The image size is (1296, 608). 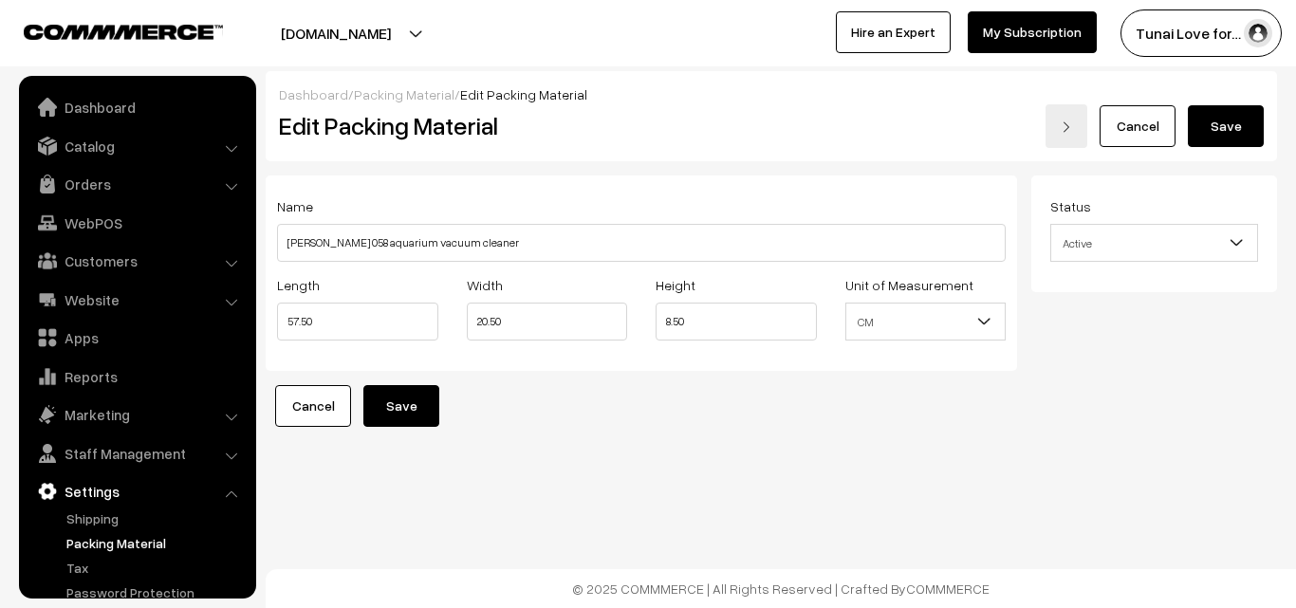 What do you see at coordinates (781, 588) in the screenshot?
I see `footer: © 2025 COMMMERCE | All Rights Reserved | Crafted By` at bounding box center [781, 588].